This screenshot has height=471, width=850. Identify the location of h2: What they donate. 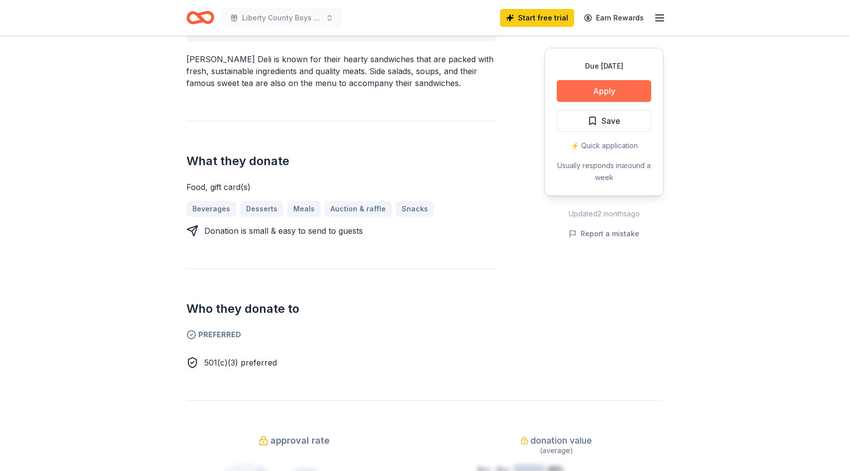
(341, 161).